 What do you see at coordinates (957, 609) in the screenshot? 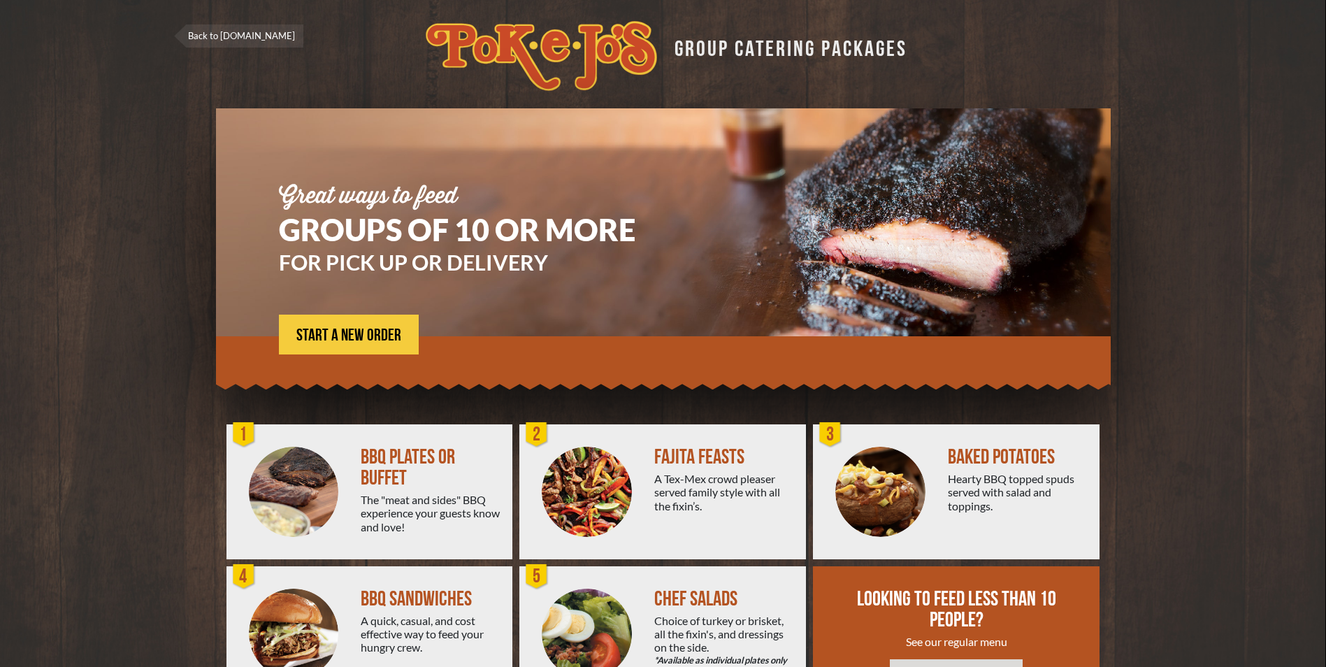
I see `div: LOOKING TO FEED LESS THAN 10 PEOPLE?` at bounding box center [957, 609].